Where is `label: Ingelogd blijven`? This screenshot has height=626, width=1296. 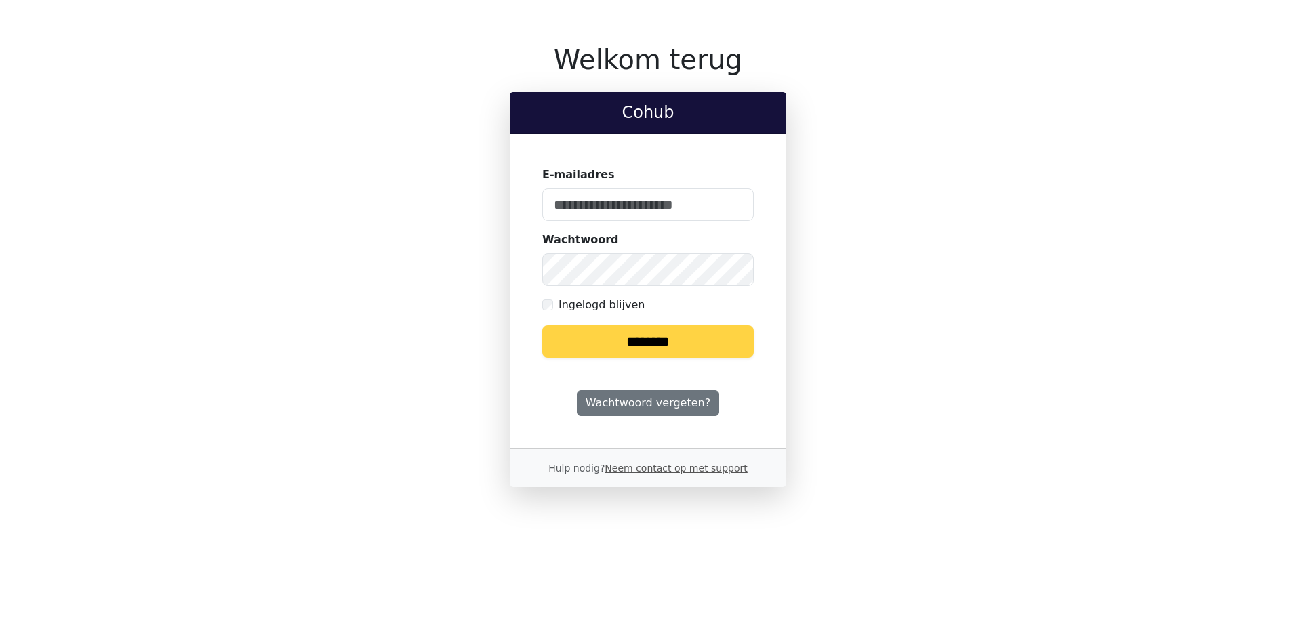 label: Ingelogd blijven is located at coordinates (601, 305).